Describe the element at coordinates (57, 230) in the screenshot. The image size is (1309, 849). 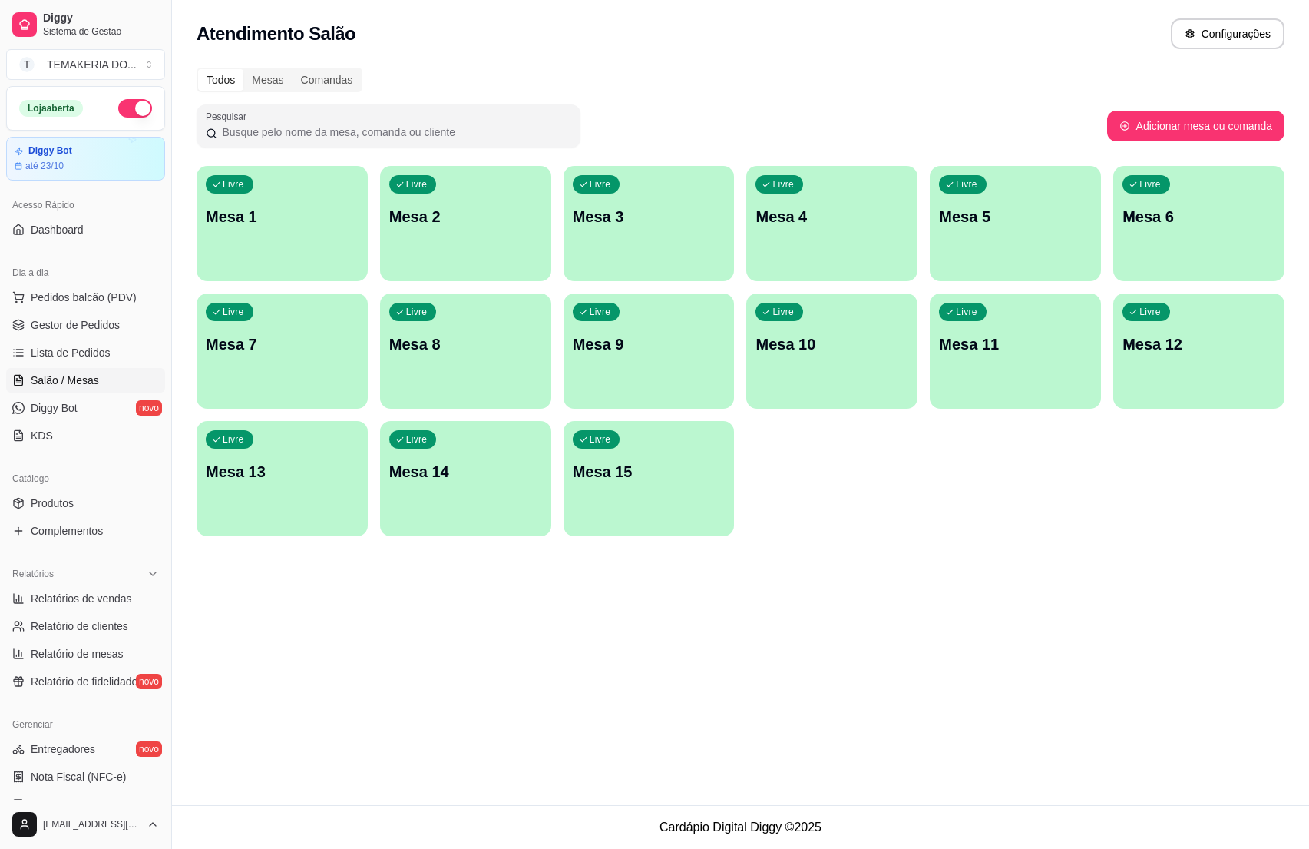
I see `span: Dashboard` at that location.